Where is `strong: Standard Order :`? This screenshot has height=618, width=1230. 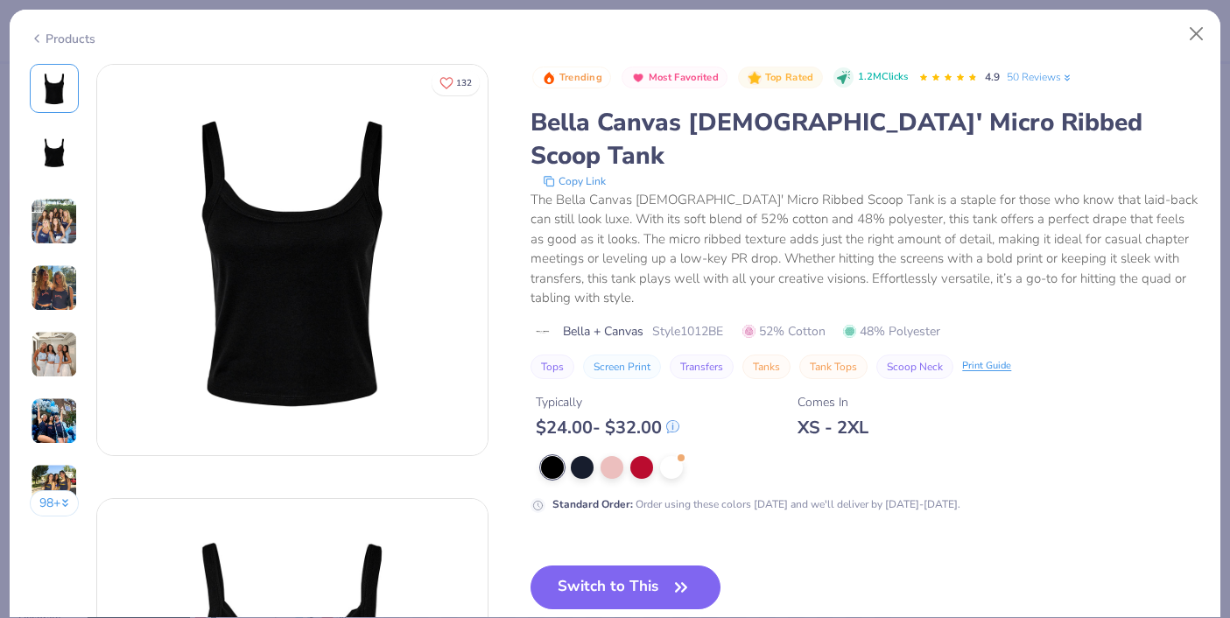
strong: Standard Order : is located at coordinates (593, 504).